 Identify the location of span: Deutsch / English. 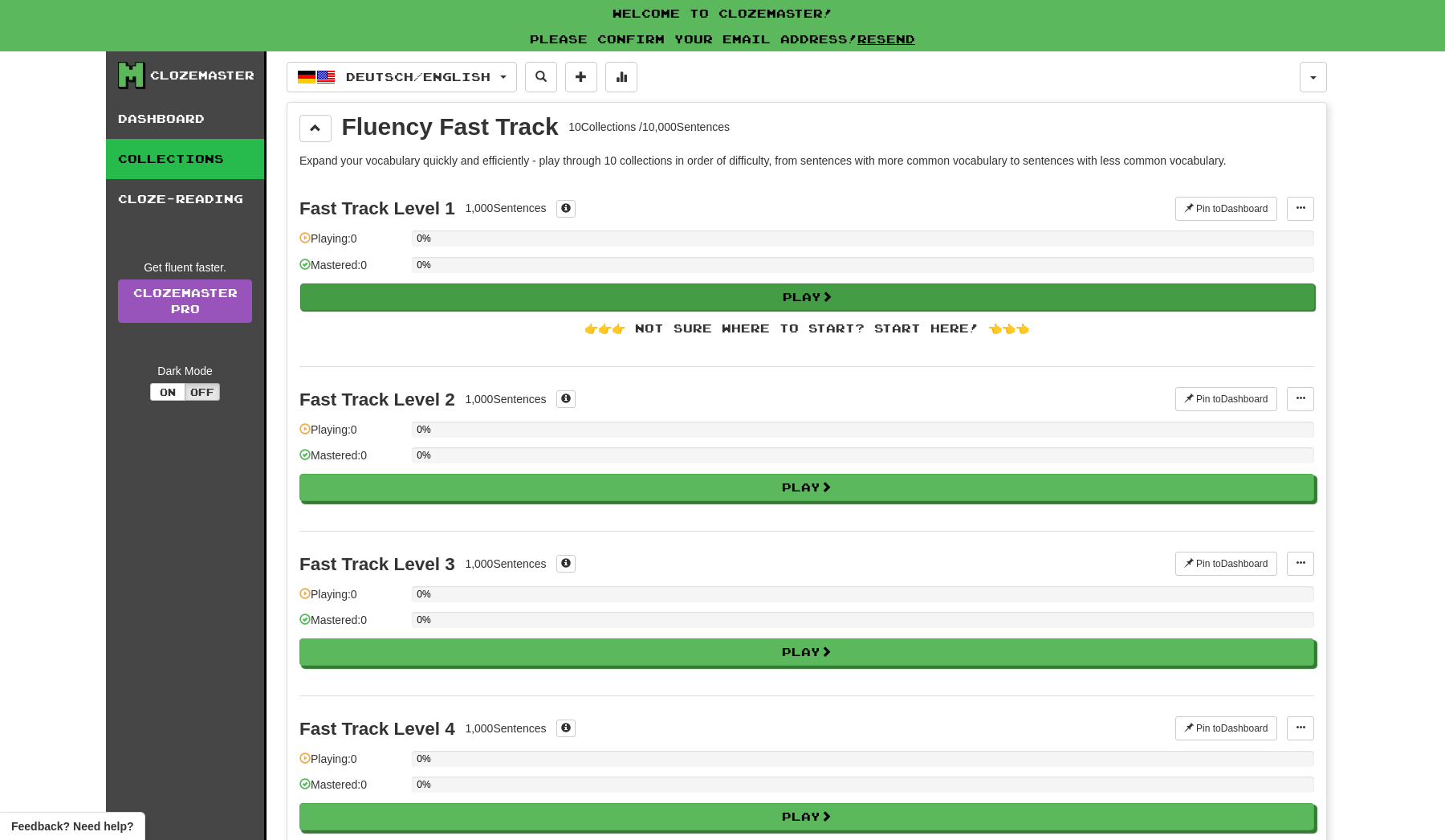
(418, 76).